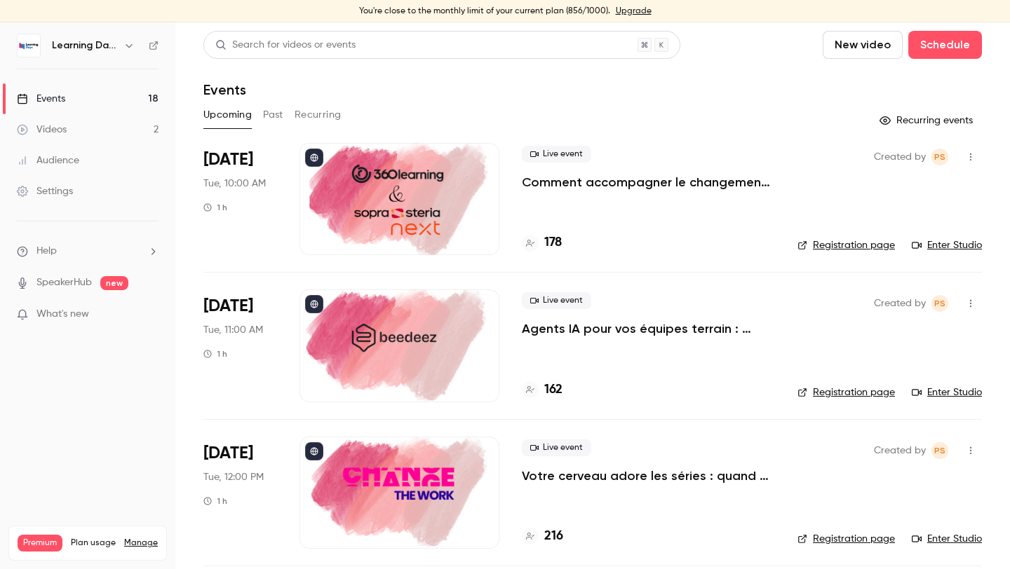 The height and width of the screenshot is (569, 1010). What do you see at coordinates (234, 184) in the screenshot?
I see `span: Tue, 10:00 AM` at bounding box center [234, 184].